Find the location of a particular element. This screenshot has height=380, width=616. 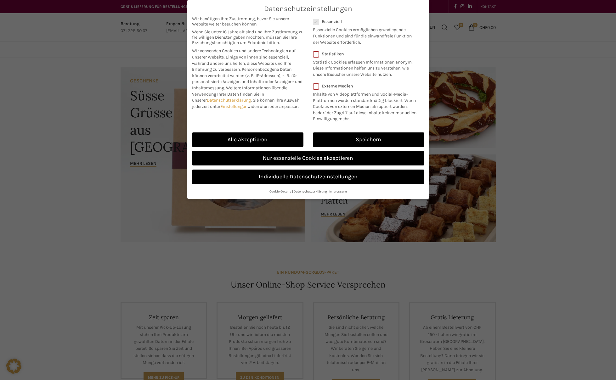

span: Weitere Informationen über die Verwendung Ihrer Daten finden Sie in unserer . is located at coordinates (240, 94).